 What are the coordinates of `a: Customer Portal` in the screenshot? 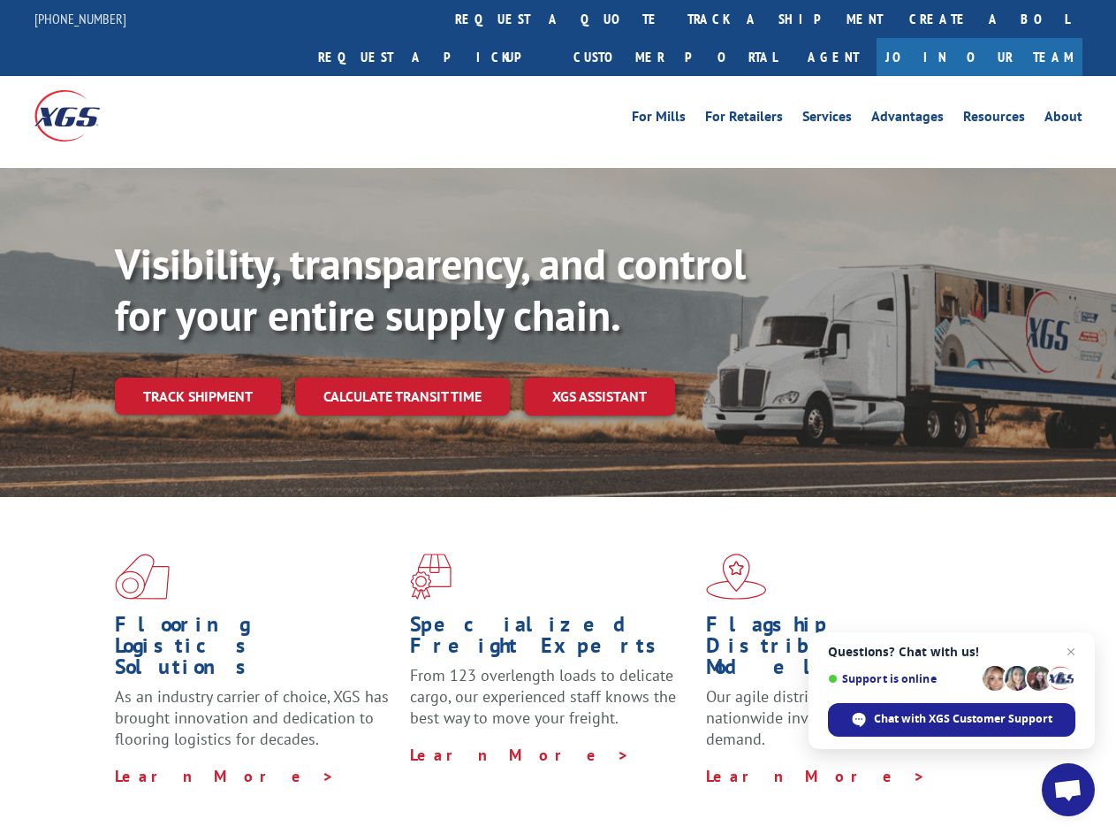 It's located at (675, 57).